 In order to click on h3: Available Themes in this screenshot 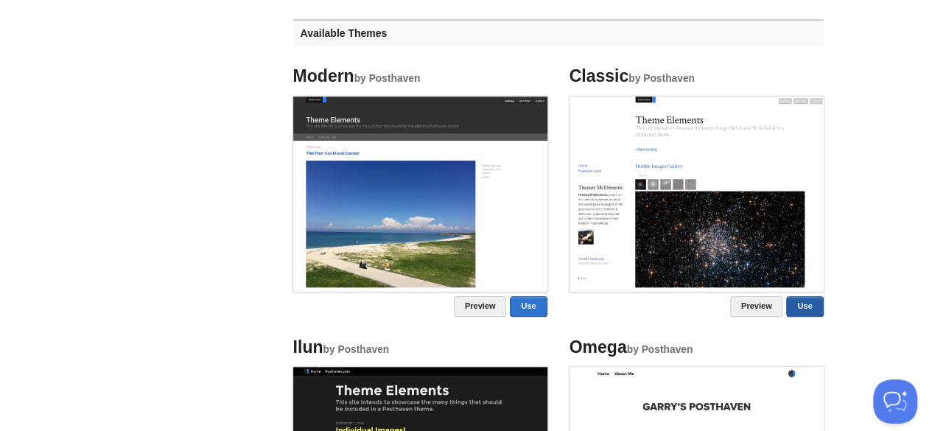, I will do `click(558, 32)`.